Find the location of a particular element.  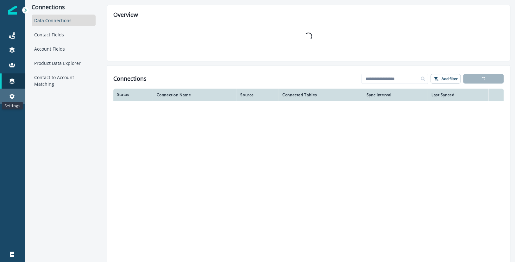

div: Source is located at coordinates (257, 95).